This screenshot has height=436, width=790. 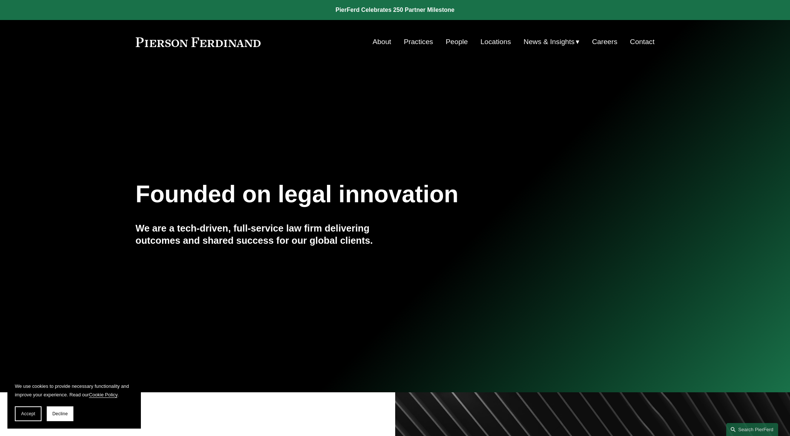 What do you see at coordinates (74, 391) in the screenshot?
I see `p: We use cookies to provide necessary functionality and improve your experience. Read our .` at bounding box center [74, 391].